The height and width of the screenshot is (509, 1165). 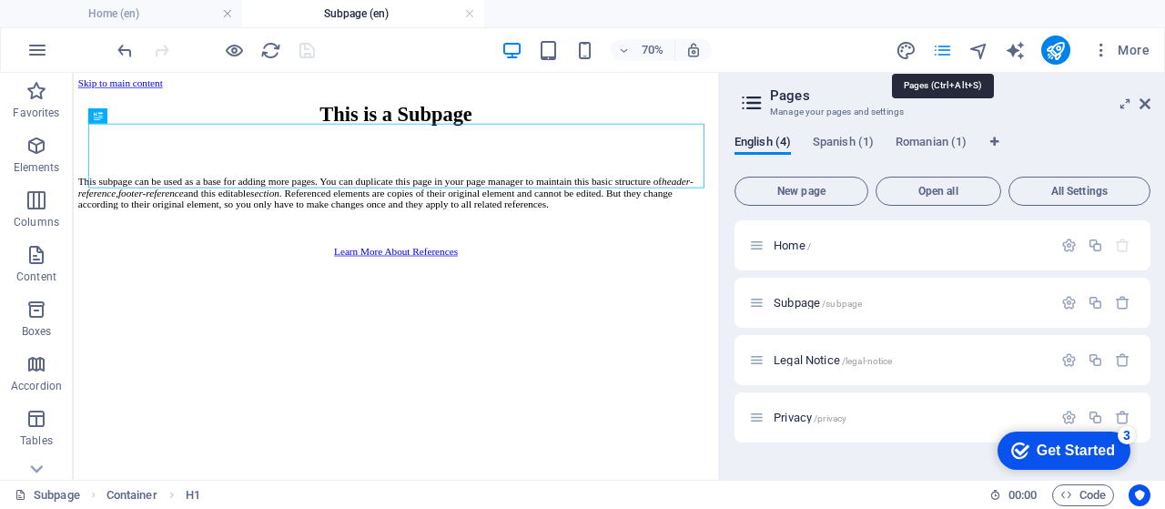 What do you see at coordinates (1079, 191) in the screenshot?
I see `button: All Settings` at bounding box center [1079, 191].